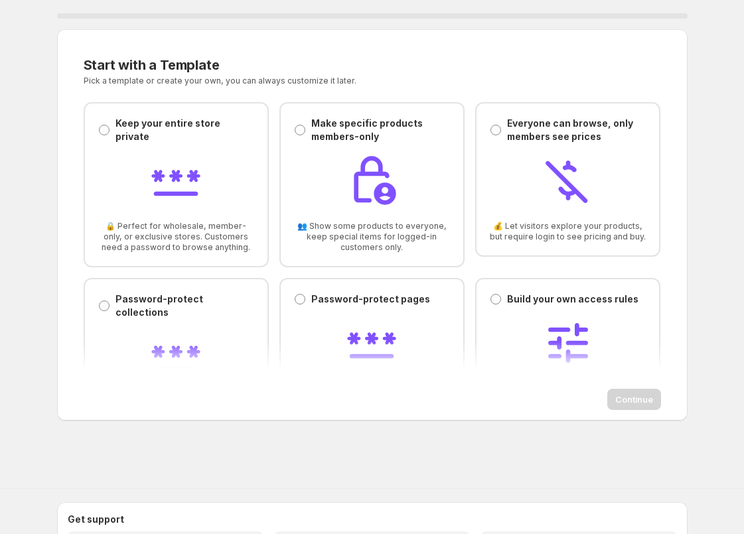 The width and height of the screenshot is (744, 534). What do you see at coordinates (372, 343) in the screenshot?
I see `img: Password-protect pages` at bounding box center [372, 343].